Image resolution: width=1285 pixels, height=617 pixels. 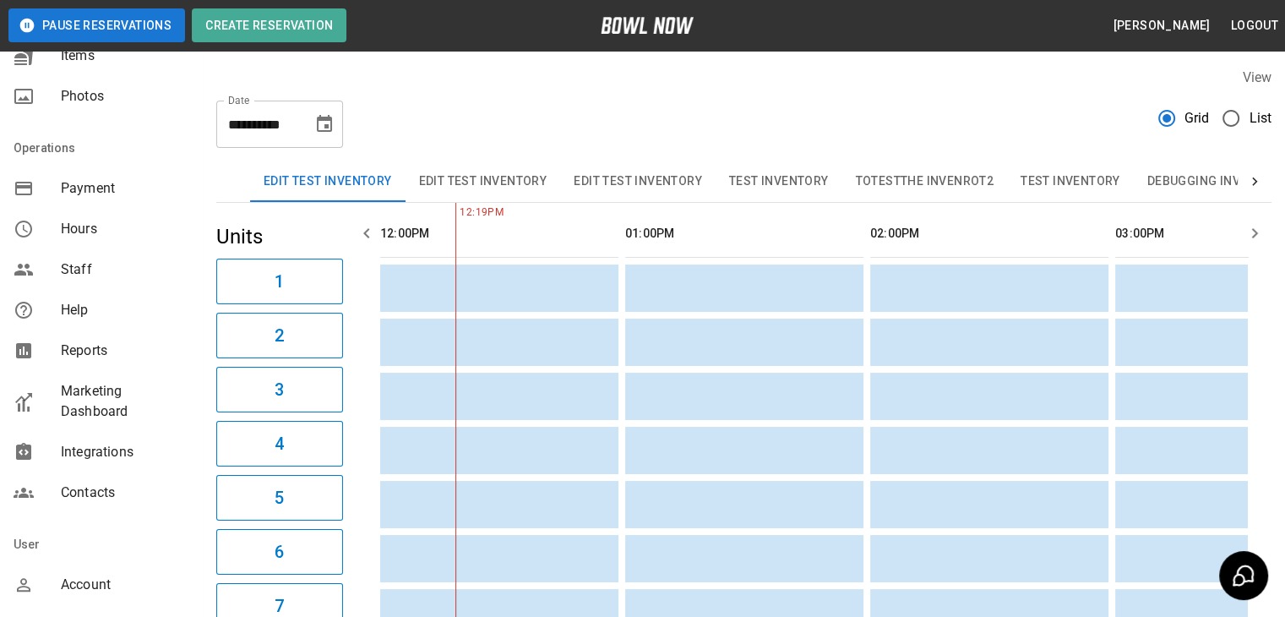 What do you see at coordinates (280, 237) in the screenshot?
I see `h5: Units` at bounding box center [280, 237].